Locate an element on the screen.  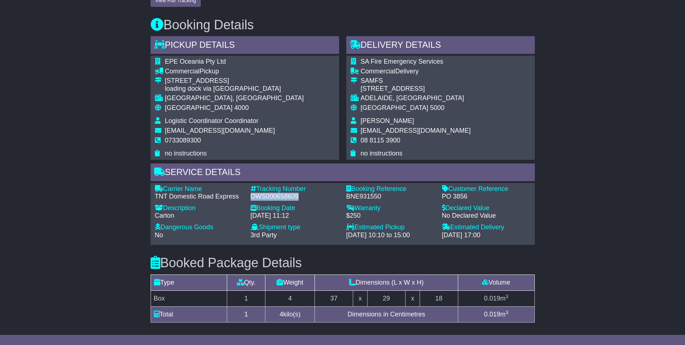
div: Delivery is located at coordinates (416, 72).